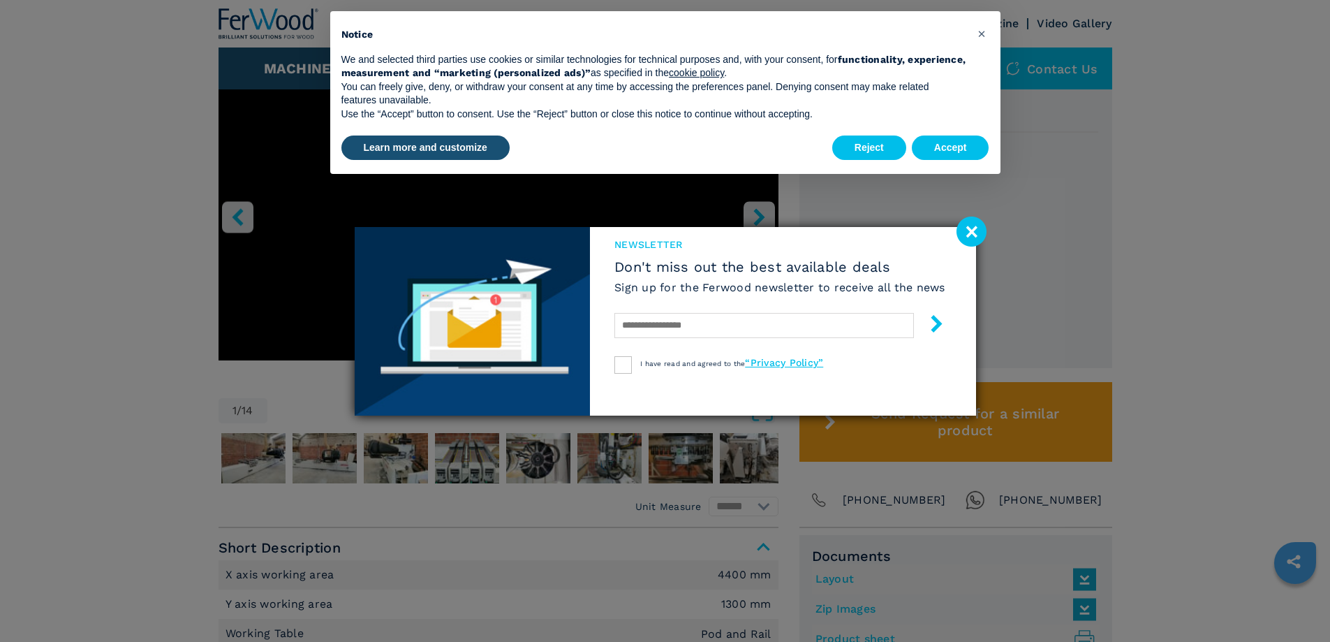  I want to click on a: cookie policy, so click(696, 73).